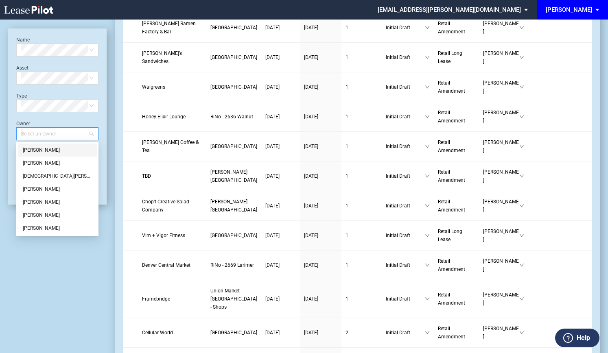  What do you see at coordinates (57, 202) in the screenshot?
I see `div: Judy Joyner` at bounding box center [57, 202].